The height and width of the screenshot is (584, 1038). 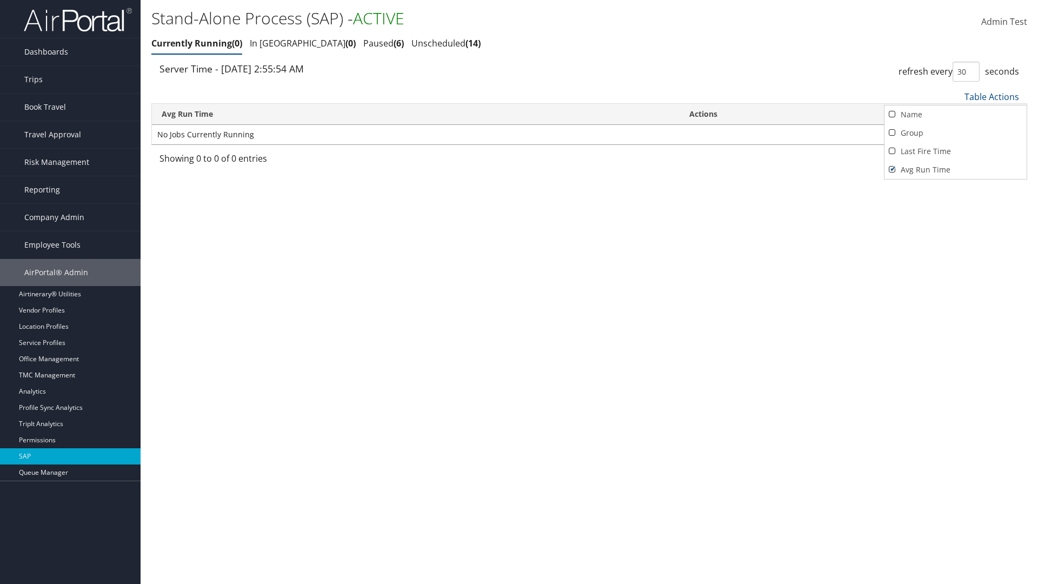 I want to click on a: Name, so click(x=956, y=115).